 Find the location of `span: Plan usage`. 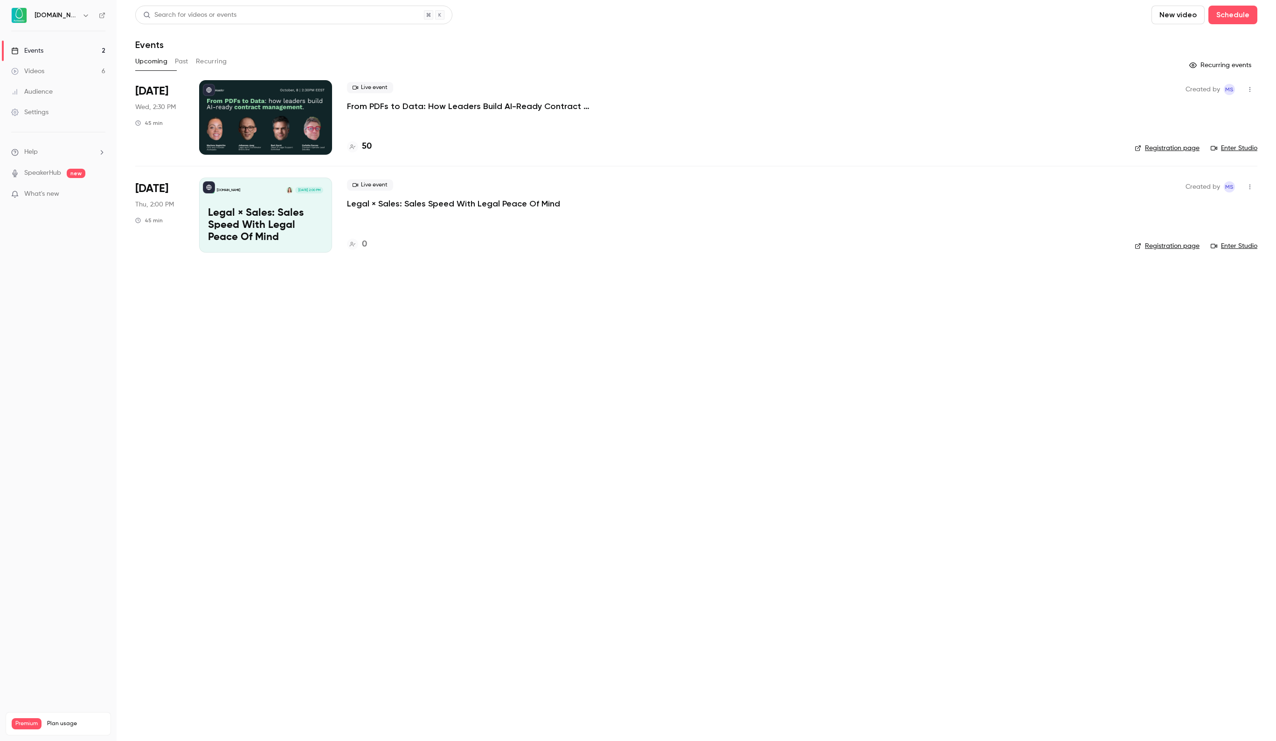

span: Plan usage is located at coordinates (76, 724).